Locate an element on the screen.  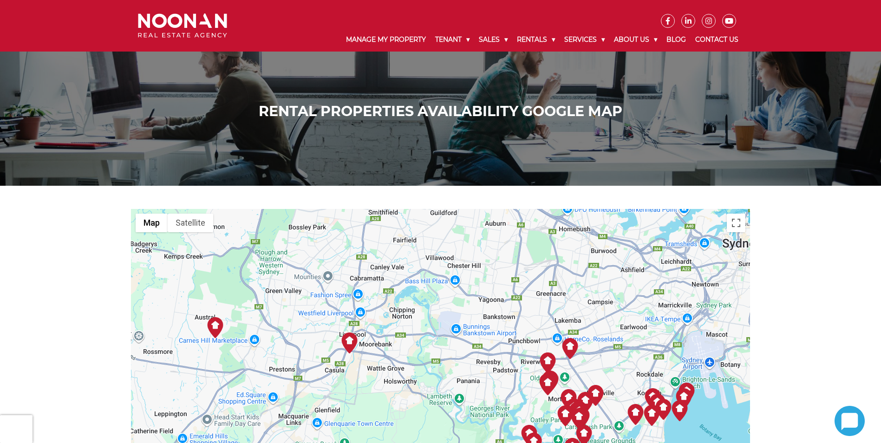
div: 28-30 Cairns Street RIVERWOOD is located at coordinates (548, 385).